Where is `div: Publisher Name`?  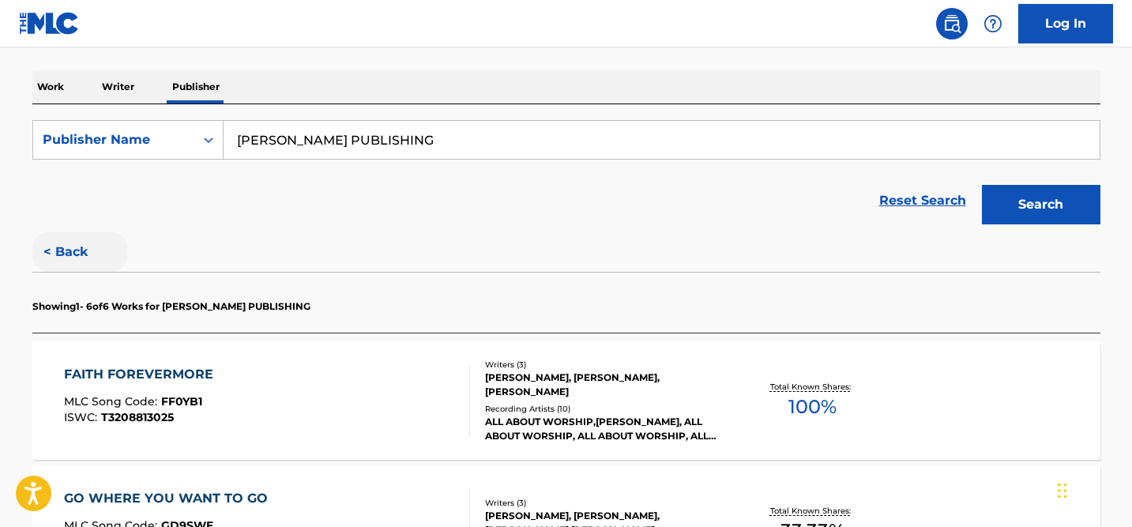
div: Publisher Name is located at coordinates (114, 140).